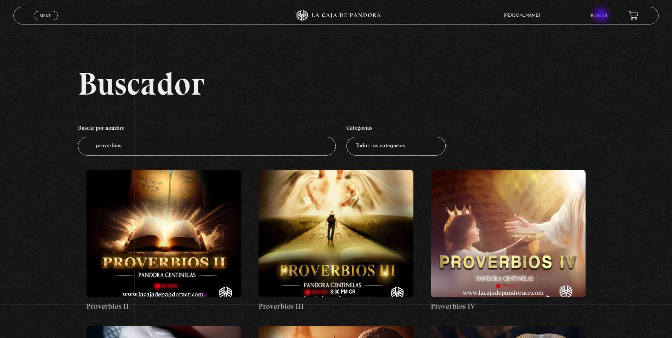 The image size is (672, 338). I want to click on h4: Proverbios IV, so click(508, 306).